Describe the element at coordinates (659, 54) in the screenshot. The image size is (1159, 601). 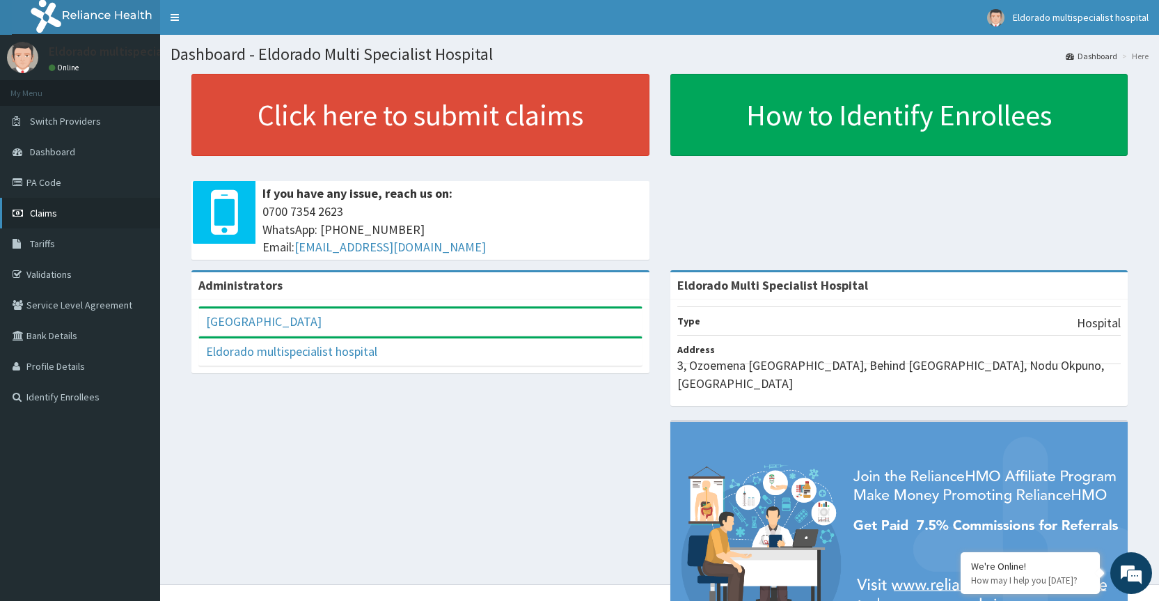
I see `h1: Dashboard - Eldorado Multi Specialist Hospital` at that location.